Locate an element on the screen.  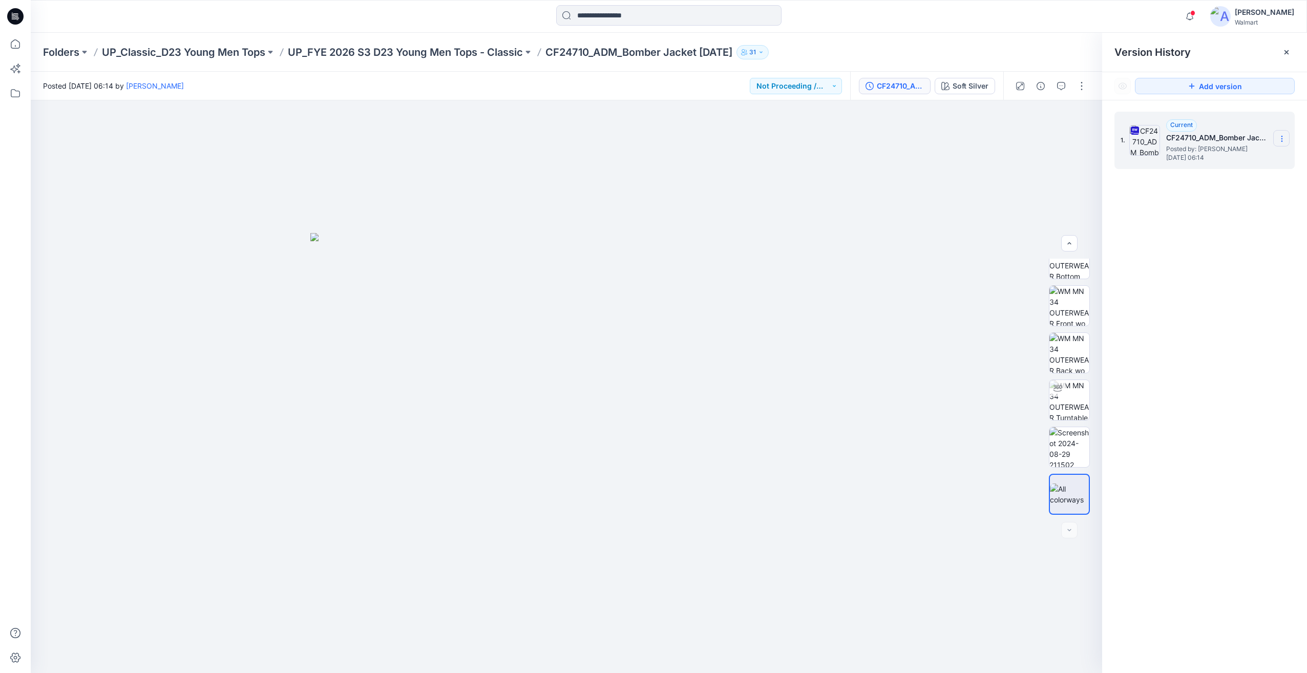
span: 1. is located at coordinates (1123, 140).